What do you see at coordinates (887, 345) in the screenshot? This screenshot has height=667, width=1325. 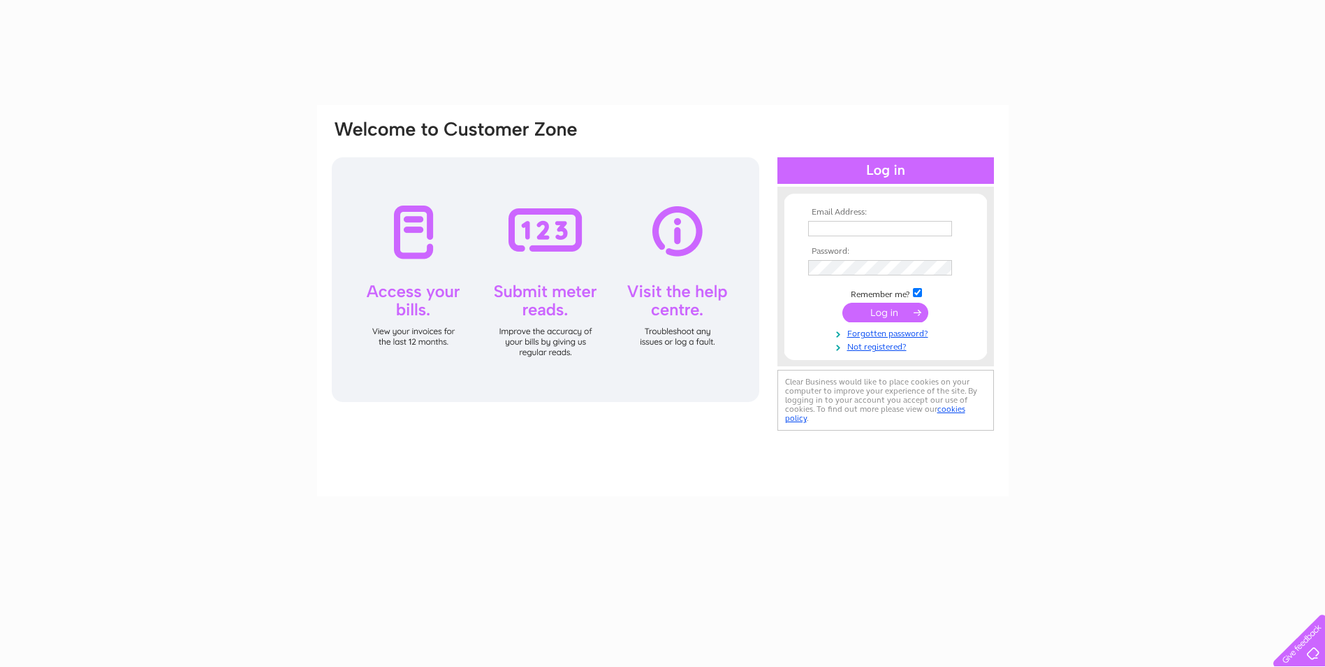 I see `a: Not registered?` at bounding box center [887, 345].